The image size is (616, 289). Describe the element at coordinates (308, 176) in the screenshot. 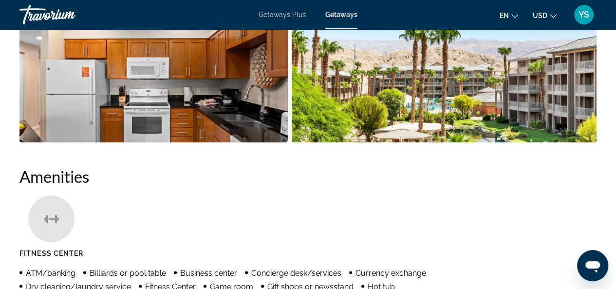

I see `h2: Amenities` at that location.